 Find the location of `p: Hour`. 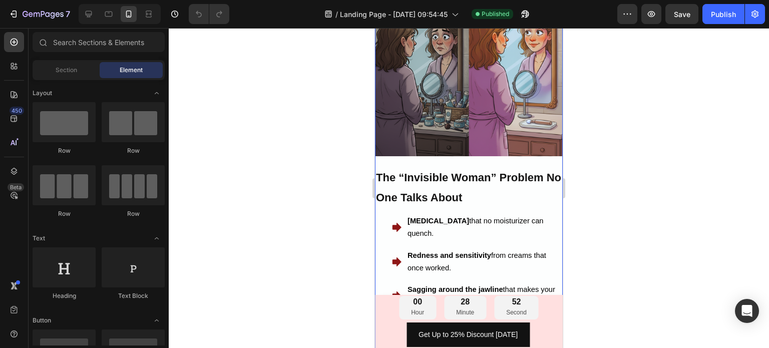

p: Hour is located at coordinates (43, 285).